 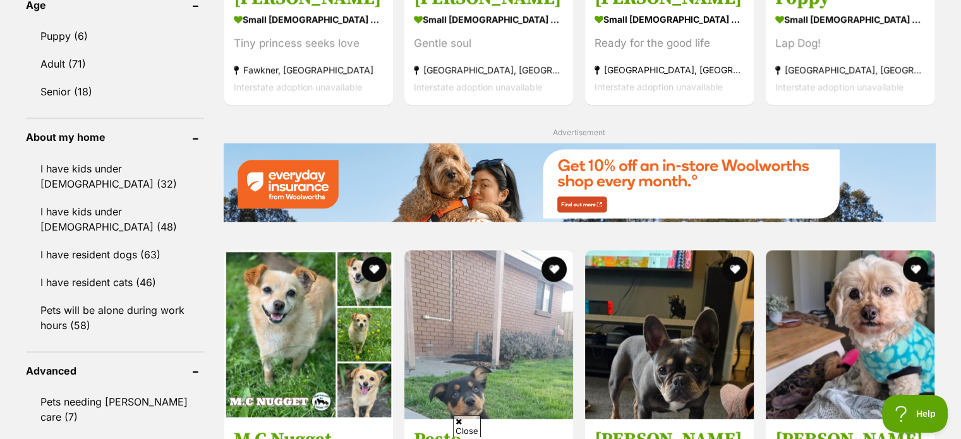 I want to click on img: Lily Tamblyn - French Bulldog, so click(x=669, y=334).